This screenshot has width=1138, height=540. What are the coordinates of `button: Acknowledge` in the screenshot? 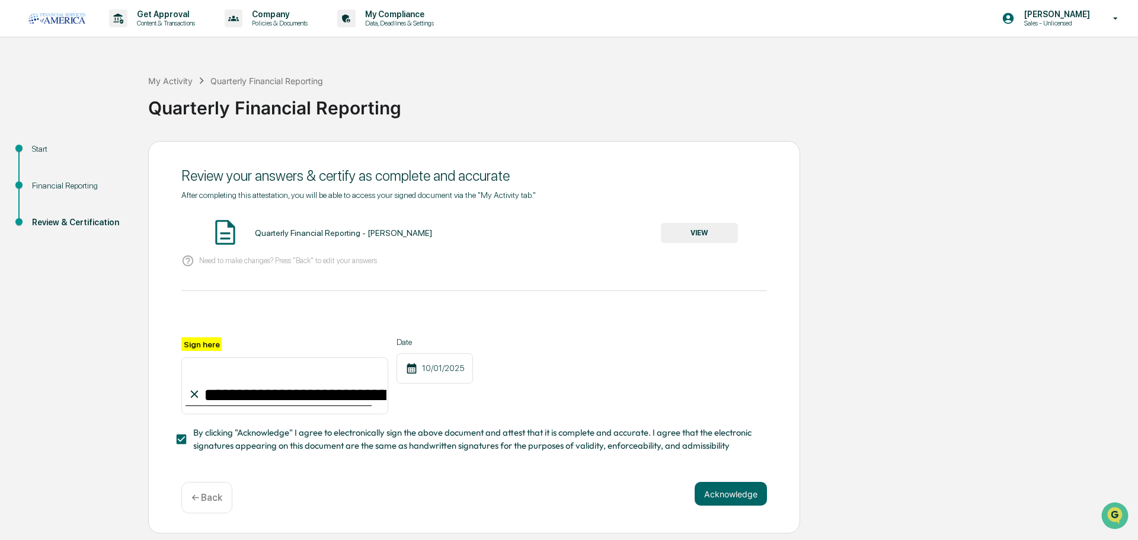 It's located at (731, 494).